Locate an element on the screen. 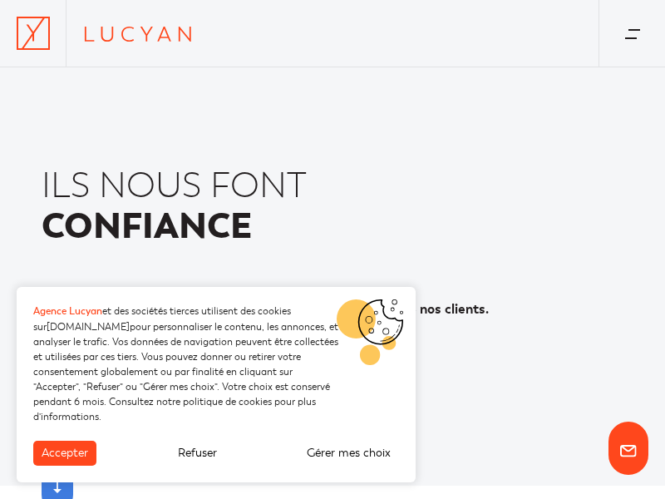  button: Accepter is located at coordinates (65, 453).